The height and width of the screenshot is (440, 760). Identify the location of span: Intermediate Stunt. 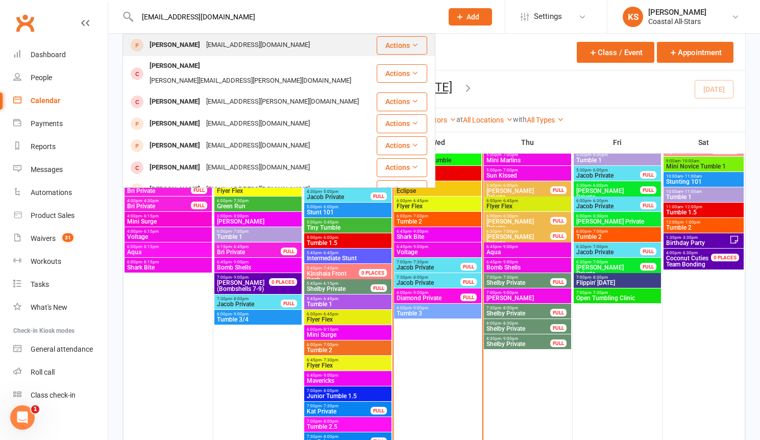
(348, 258).